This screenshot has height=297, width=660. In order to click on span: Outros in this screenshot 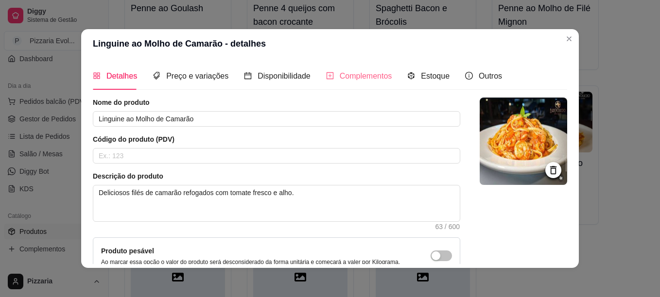, I will do `click(490, 76)`.